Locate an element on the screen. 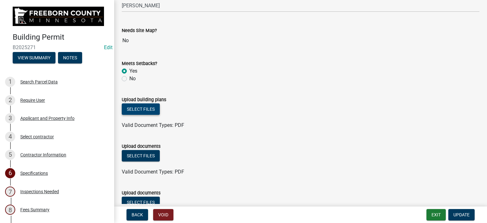 Image resolution: width=487 pixels, height=223 pixels. wm-modal-confirm: Summary is located at coordinates (34, 58).